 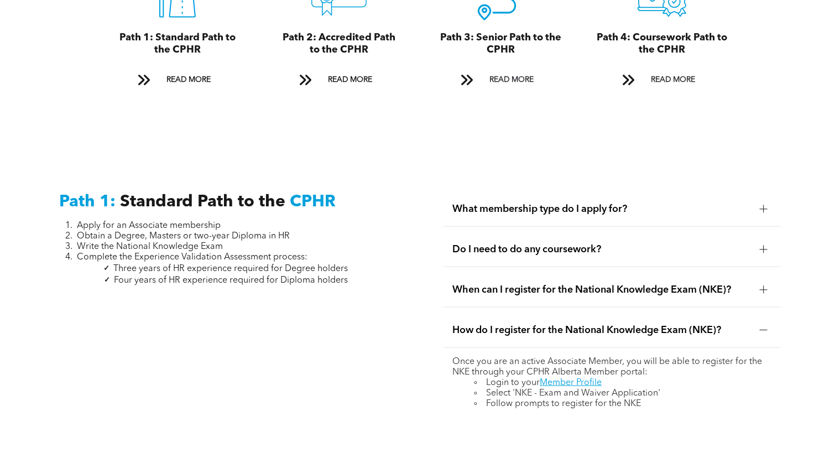 I want to click on span: Obtain a Degree, Masters or two-year Diploma in HR, so click(x=183, y=236).